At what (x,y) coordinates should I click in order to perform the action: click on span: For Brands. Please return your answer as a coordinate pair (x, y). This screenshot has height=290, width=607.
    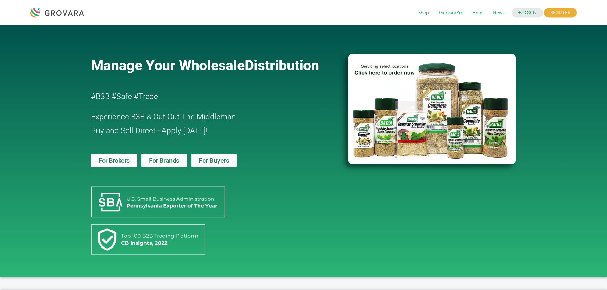
    Looking at the image, I should click on (164, 160).